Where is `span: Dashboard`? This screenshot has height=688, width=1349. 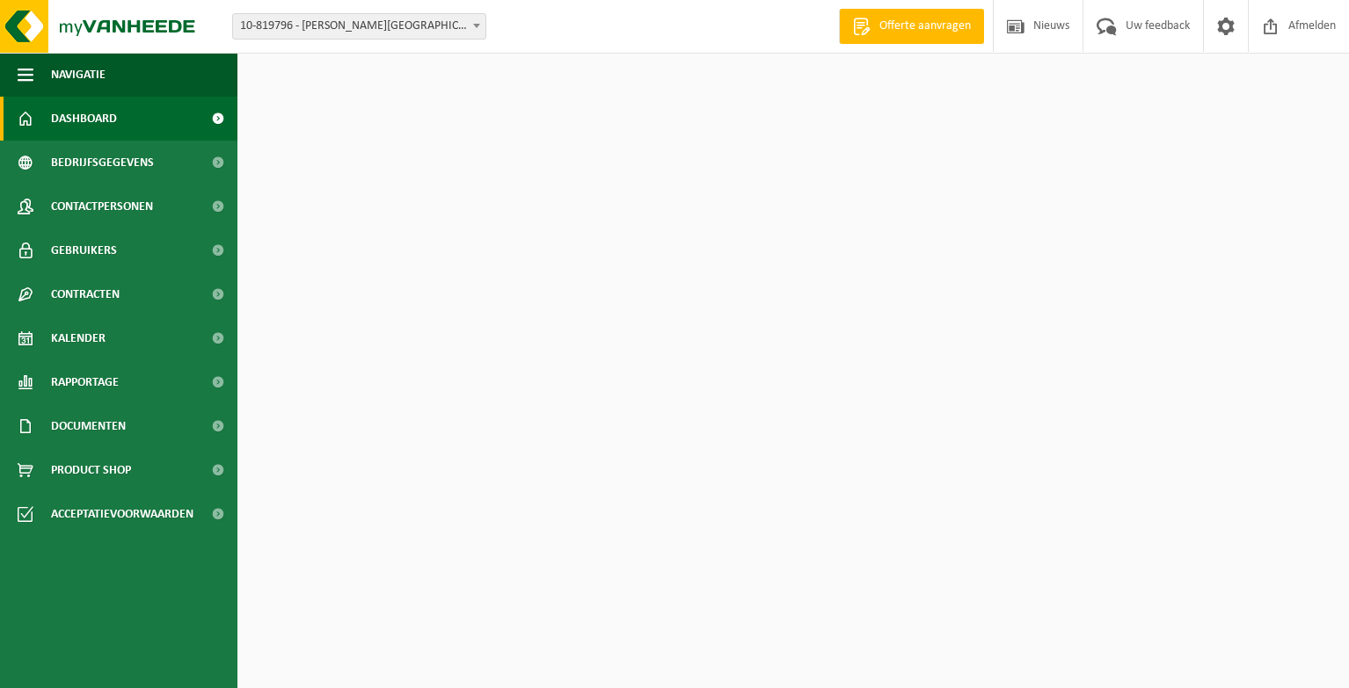
span: Dashboard is located at coordinates (84, 119).